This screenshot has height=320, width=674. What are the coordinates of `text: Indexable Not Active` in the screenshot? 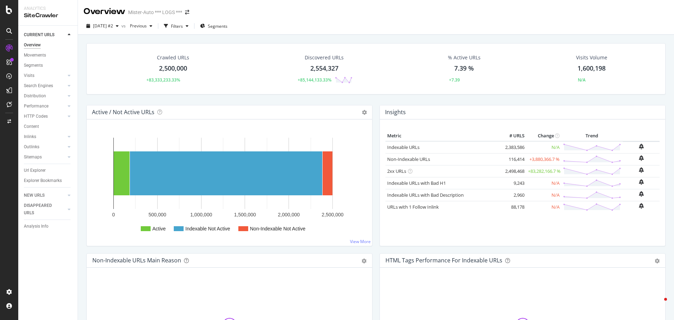 It's located at (208, 228).